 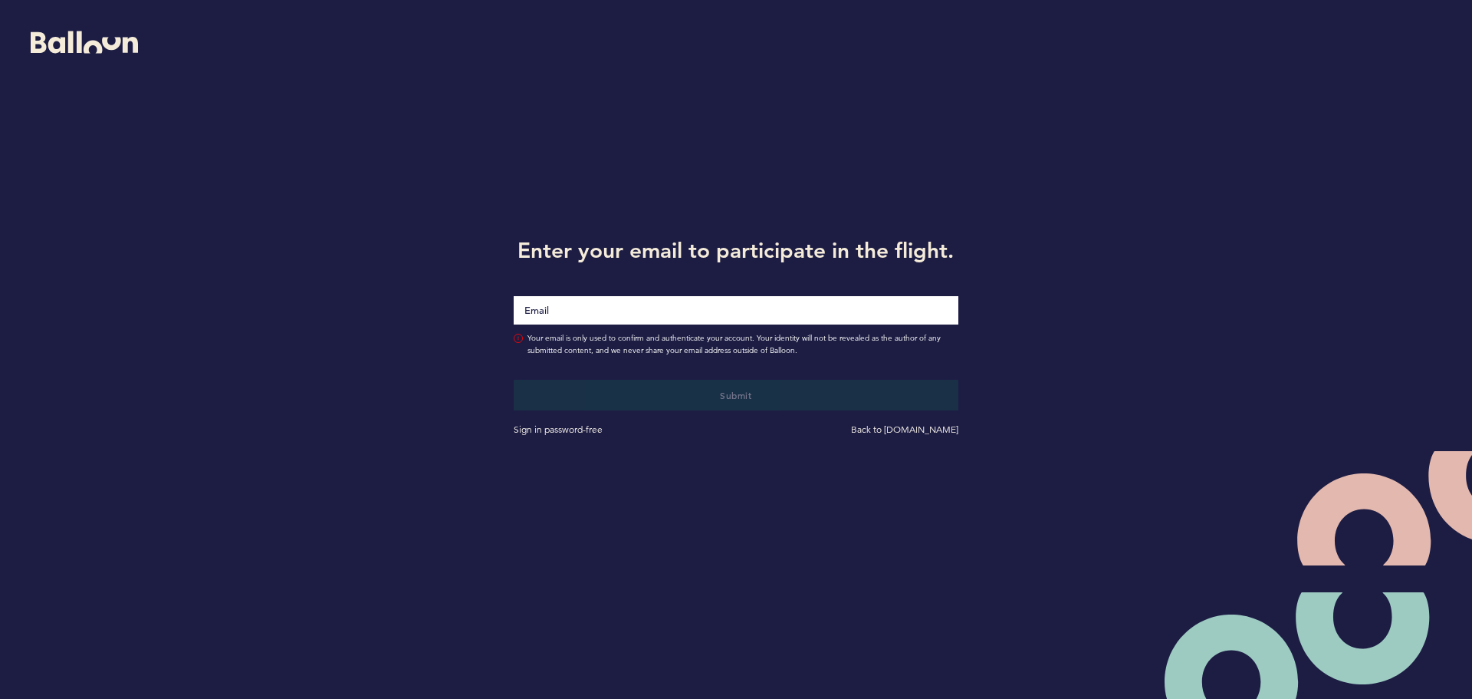 What do you see at coordinates (558, 429) in the screenshot?
I see `a: Sign in password-free` at bounding box center [558, 429].